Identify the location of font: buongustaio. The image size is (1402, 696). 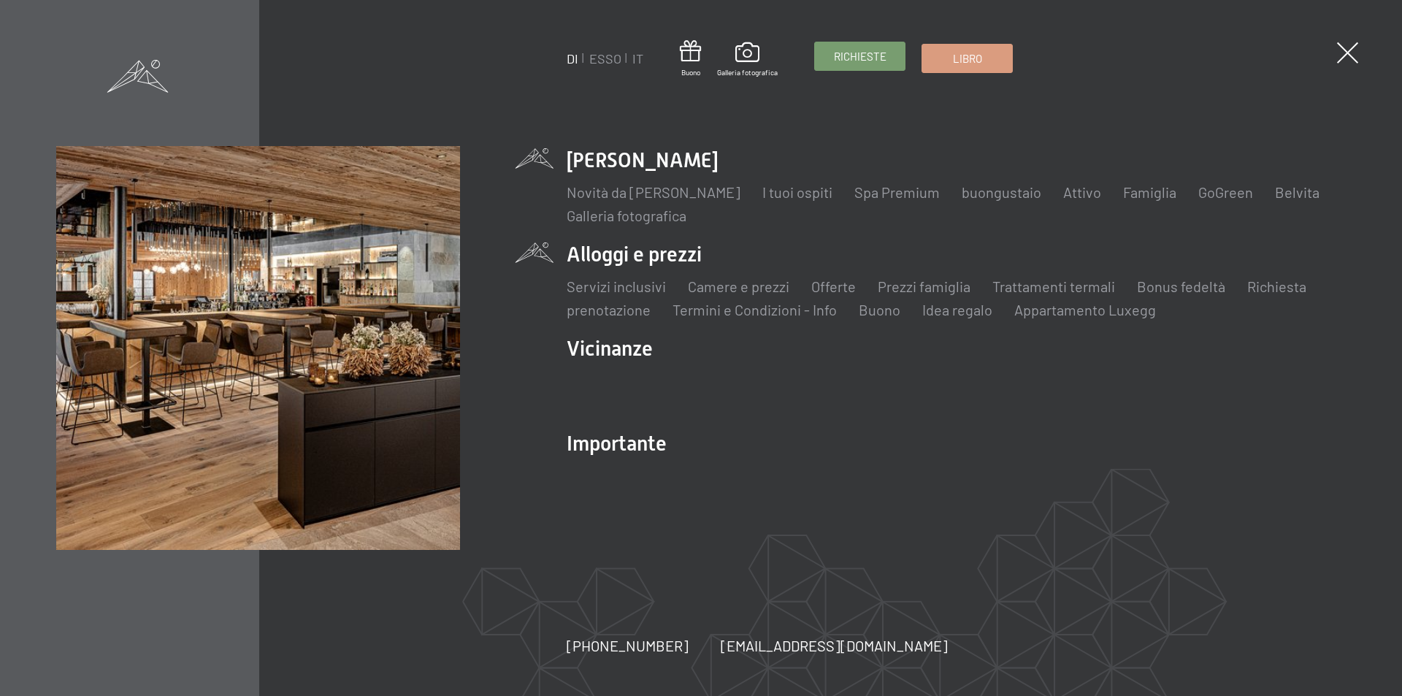
(1001, 192).